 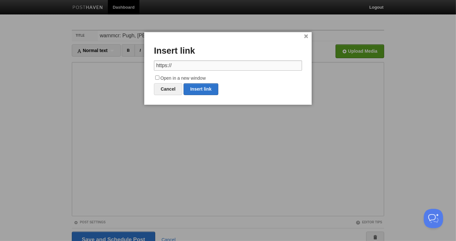 I want to click on a: Insert link, so click(x=201, y=89).